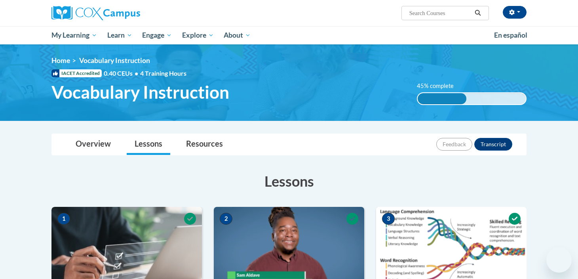 Image resolution: width=578 pixels, height=279 pixels. Describe the element at coordinates (127, 13) in the screenshot. I see `a: Cox Campus` at that location.